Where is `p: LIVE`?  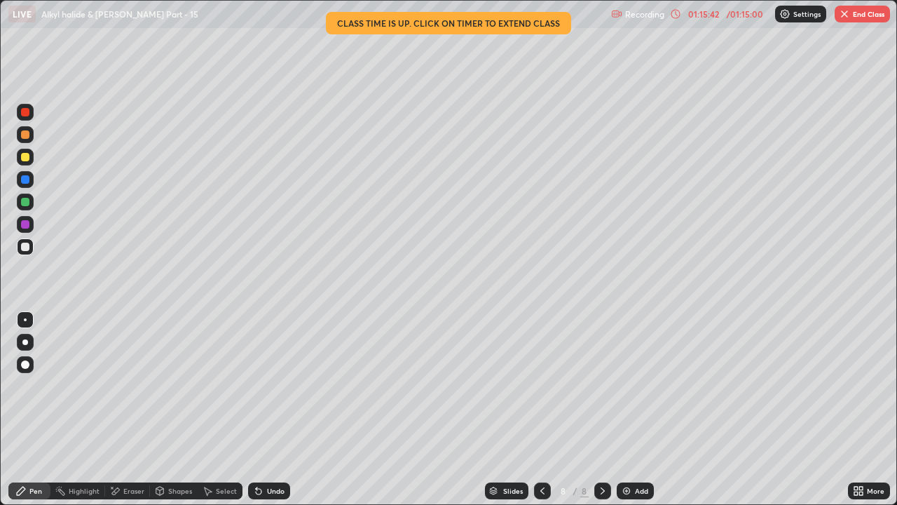
p: LIVE is located at coordinates (22, 14).